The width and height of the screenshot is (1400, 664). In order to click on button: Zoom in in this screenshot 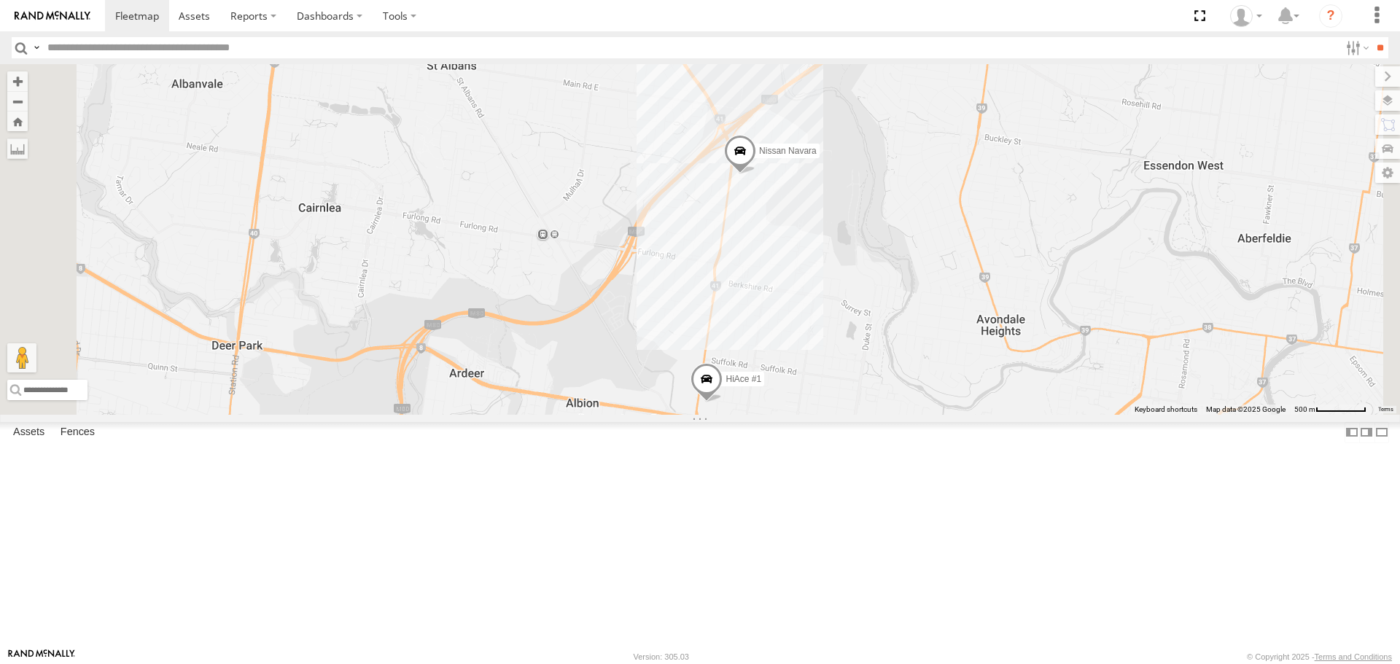, I will do `click(17, 81)`.